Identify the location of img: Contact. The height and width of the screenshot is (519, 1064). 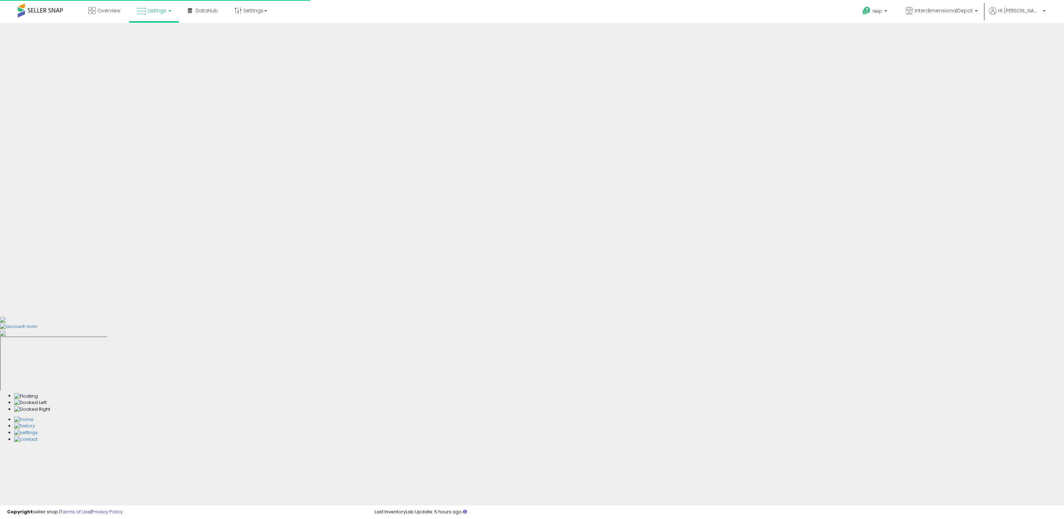
(26, 440).